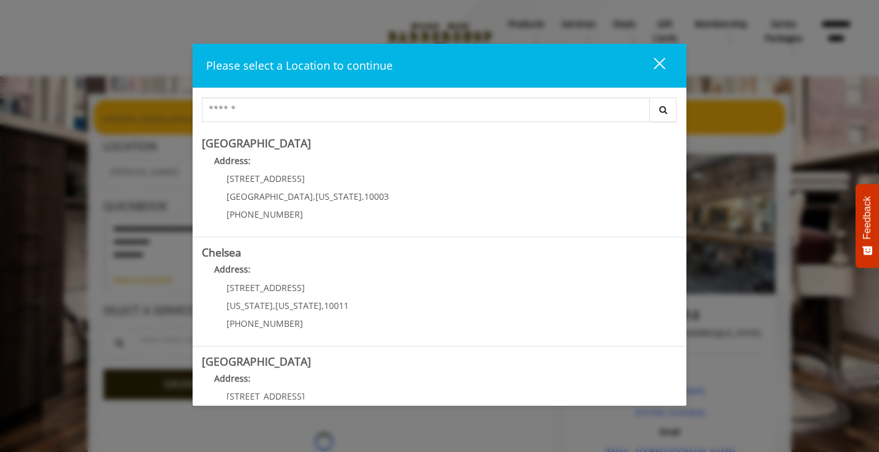  Describe the element at coordinates (376, 196) in the screenshot. I see `span: 10003` at that location.